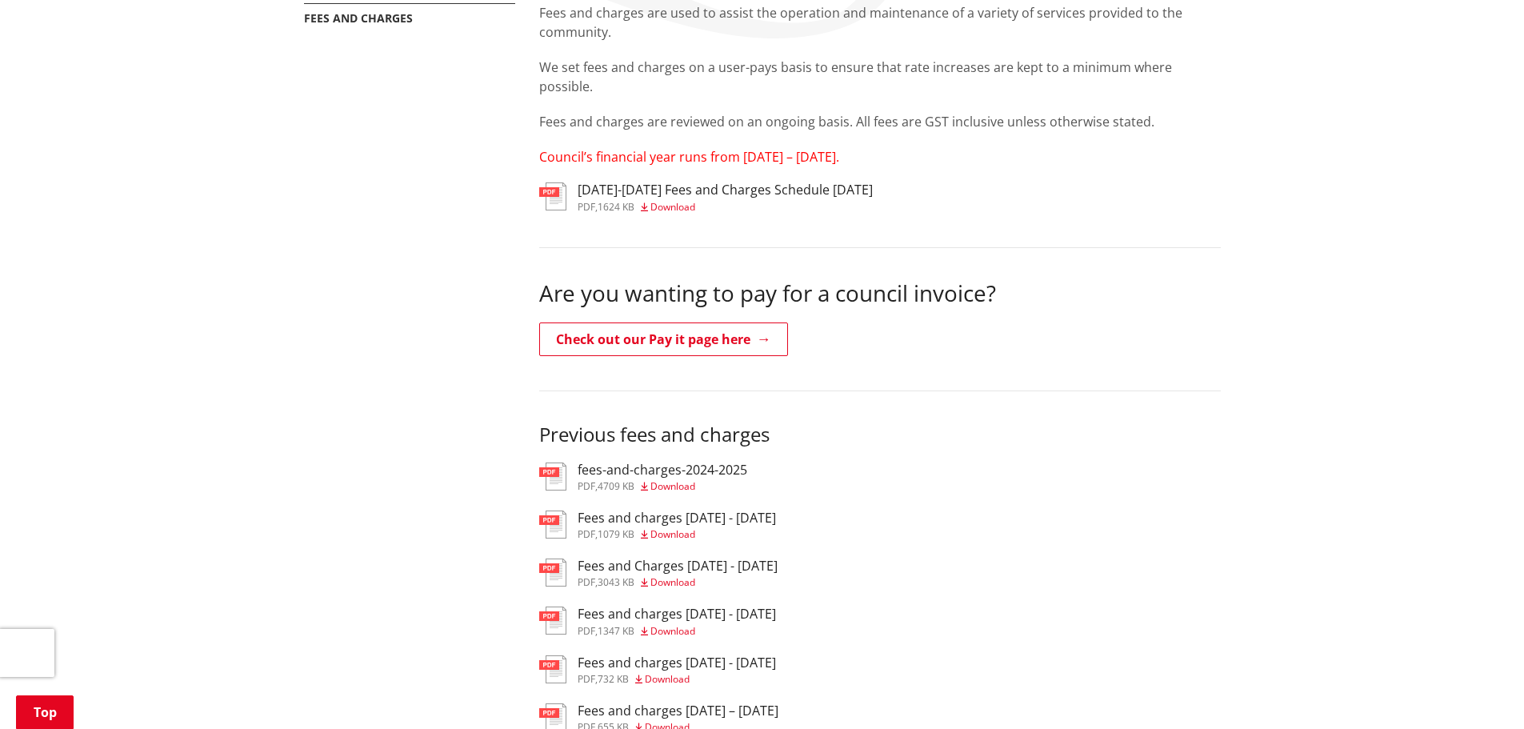  Describe the element at coordinates (358, 18) in the screenshot. I see `a: Fees and charges` at that location.